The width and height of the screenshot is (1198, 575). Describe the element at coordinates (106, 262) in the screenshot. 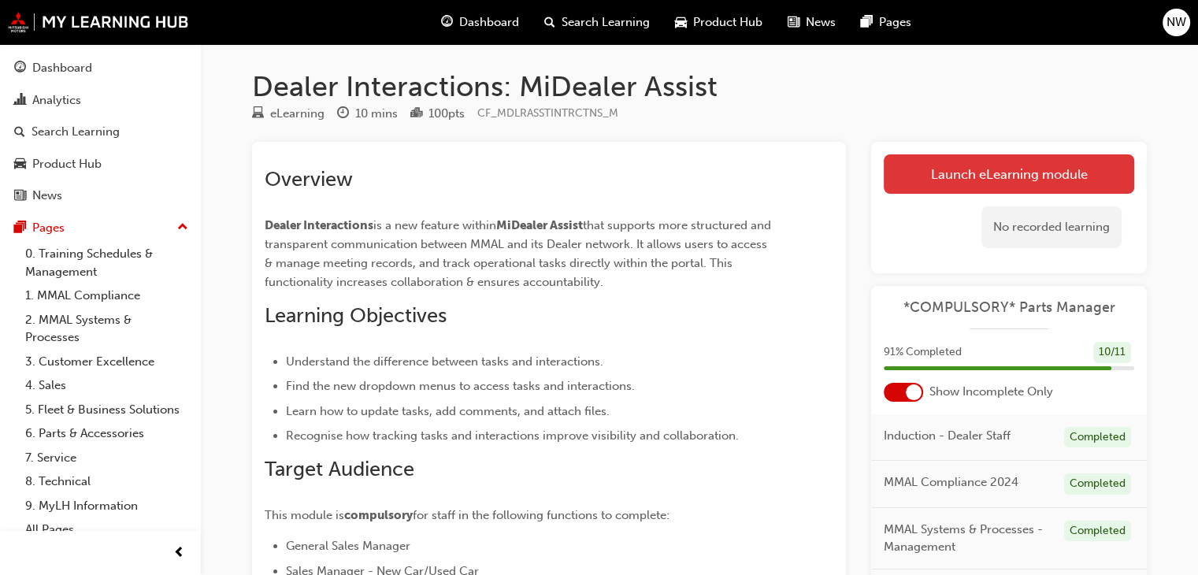

I see `a: 0. Training Schedules & Management` at that location.